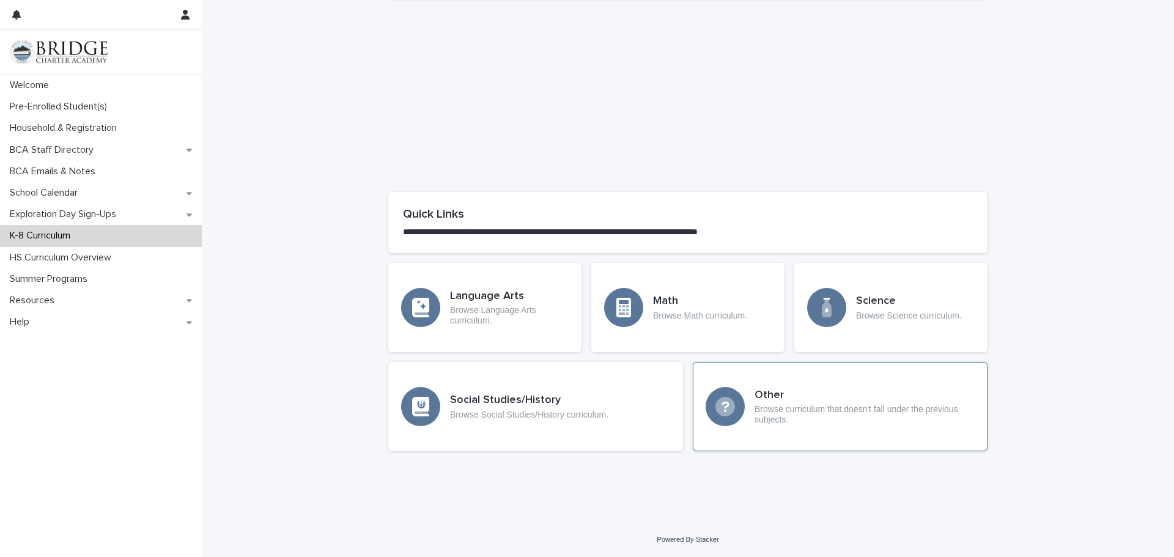 This screenshot has height=557, width=1174. I want to click on img: V1C1m3IdTEidaUdm9Hs0, so click(59, 52).